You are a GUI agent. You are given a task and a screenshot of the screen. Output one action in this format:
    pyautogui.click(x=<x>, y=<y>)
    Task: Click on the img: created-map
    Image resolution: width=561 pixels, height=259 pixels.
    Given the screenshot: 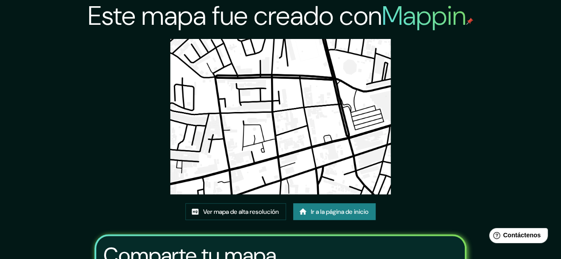 What is the action you would take?
    pyautogui.click(x=280, y=117)
    